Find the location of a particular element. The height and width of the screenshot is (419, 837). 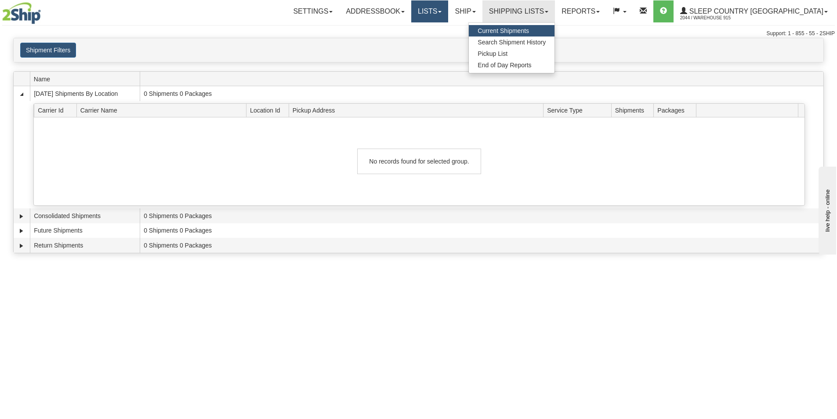

td: Future Shipments is located at coordinates (85, 231).